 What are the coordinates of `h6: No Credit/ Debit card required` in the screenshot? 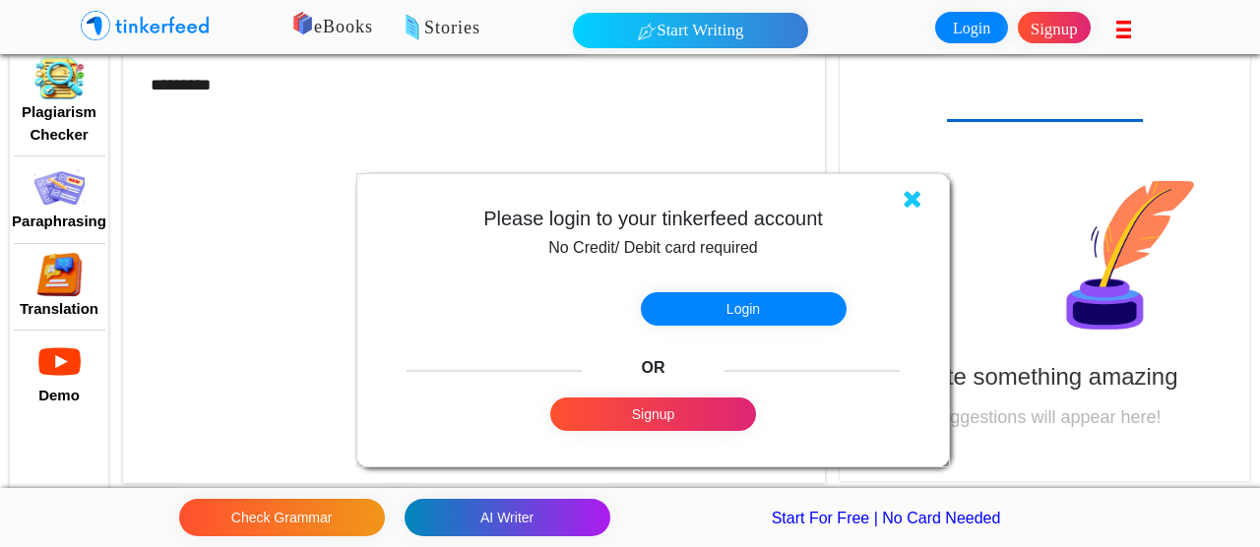 It's located at (653, 247).